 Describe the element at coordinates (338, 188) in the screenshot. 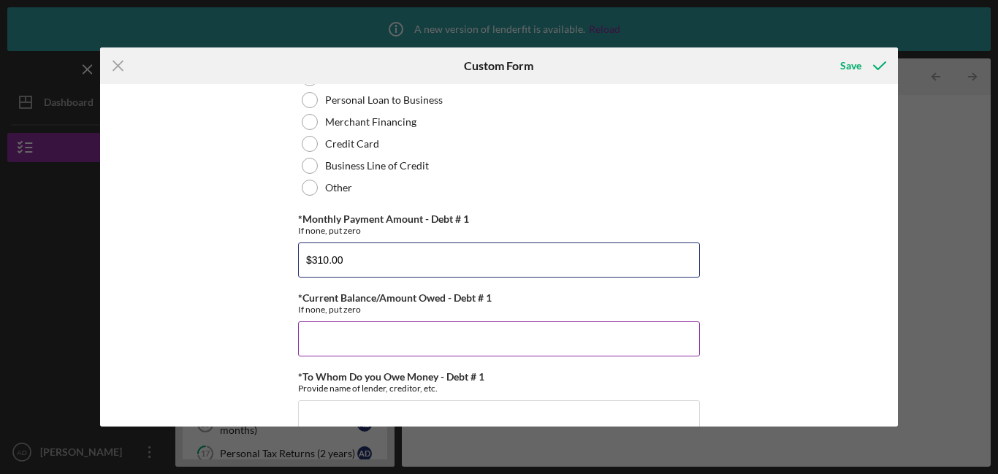

I see `label: Other` at that location.